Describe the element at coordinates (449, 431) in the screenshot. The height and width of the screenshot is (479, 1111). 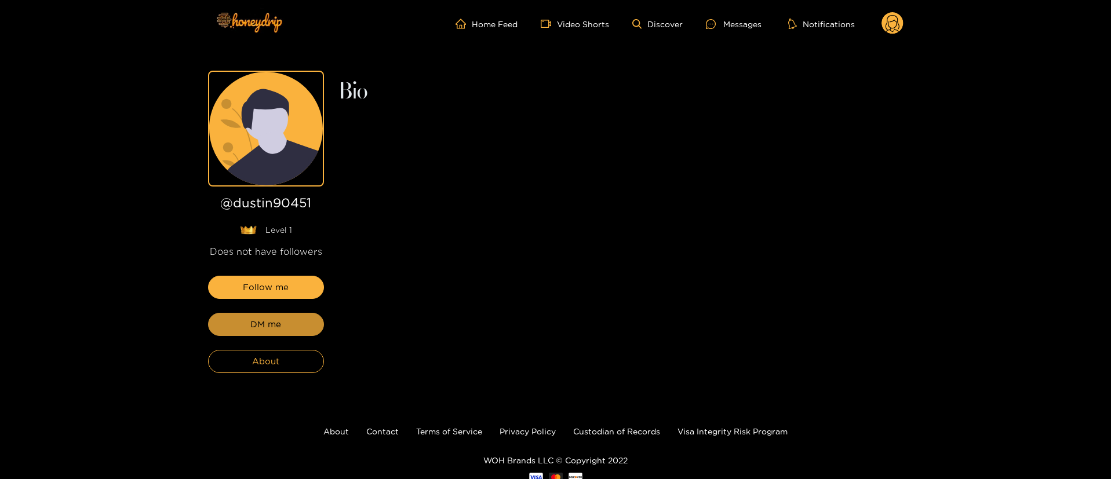
I see `a: Terms of Service` at that location.